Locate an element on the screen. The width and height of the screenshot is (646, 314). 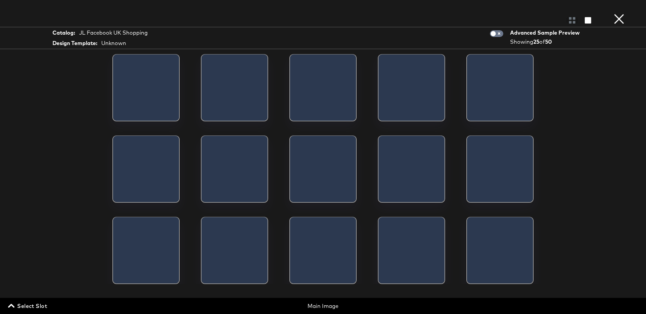
div: JL Facebook UK Shopping is located at coordinates (113, 33).